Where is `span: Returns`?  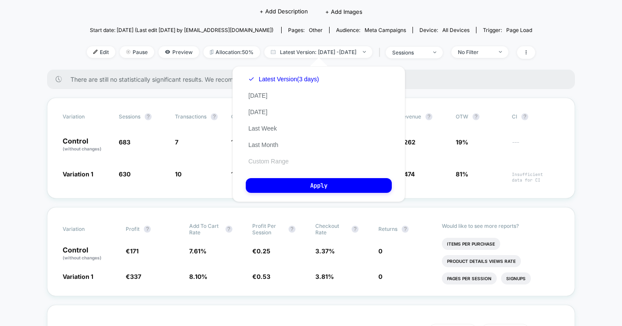
span: Returns is located at coordinates (388, 229).